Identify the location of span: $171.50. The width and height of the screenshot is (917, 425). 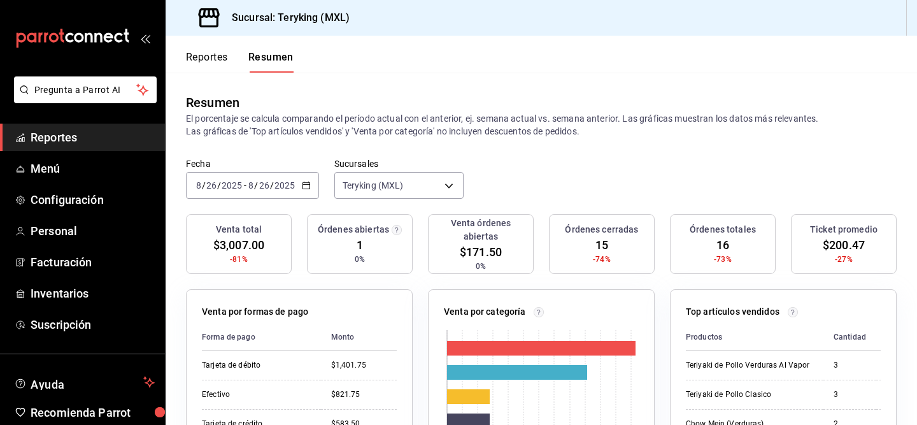
(481, 251).